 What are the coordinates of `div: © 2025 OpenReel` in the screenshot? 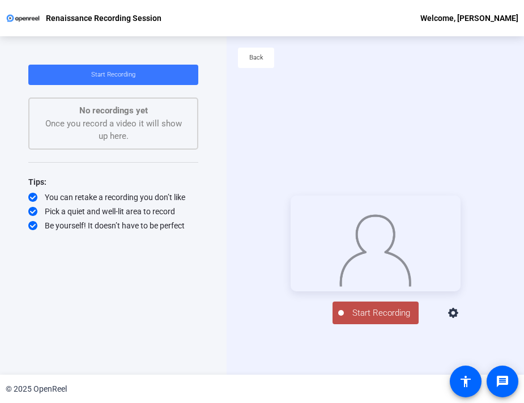 It's located at (36, 389).